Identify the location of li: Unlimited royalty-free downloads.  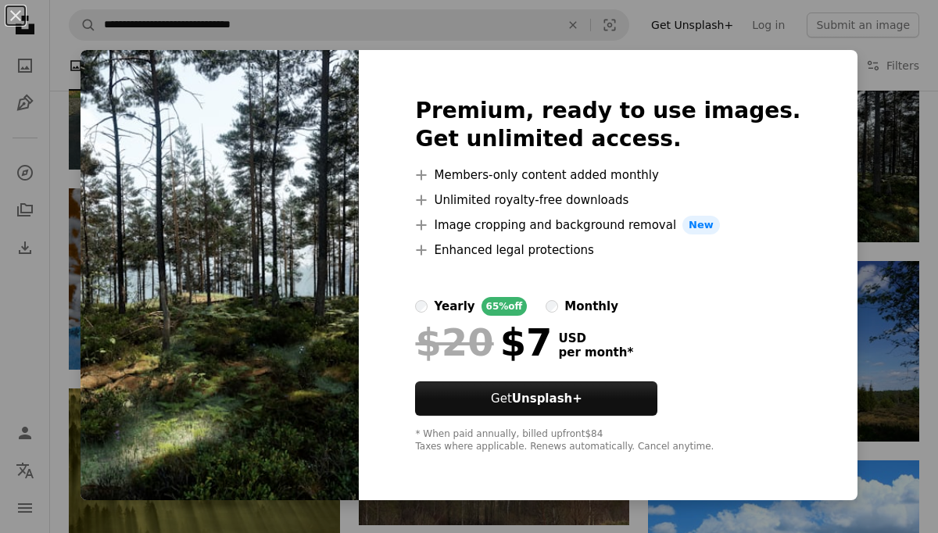
(608, 200).